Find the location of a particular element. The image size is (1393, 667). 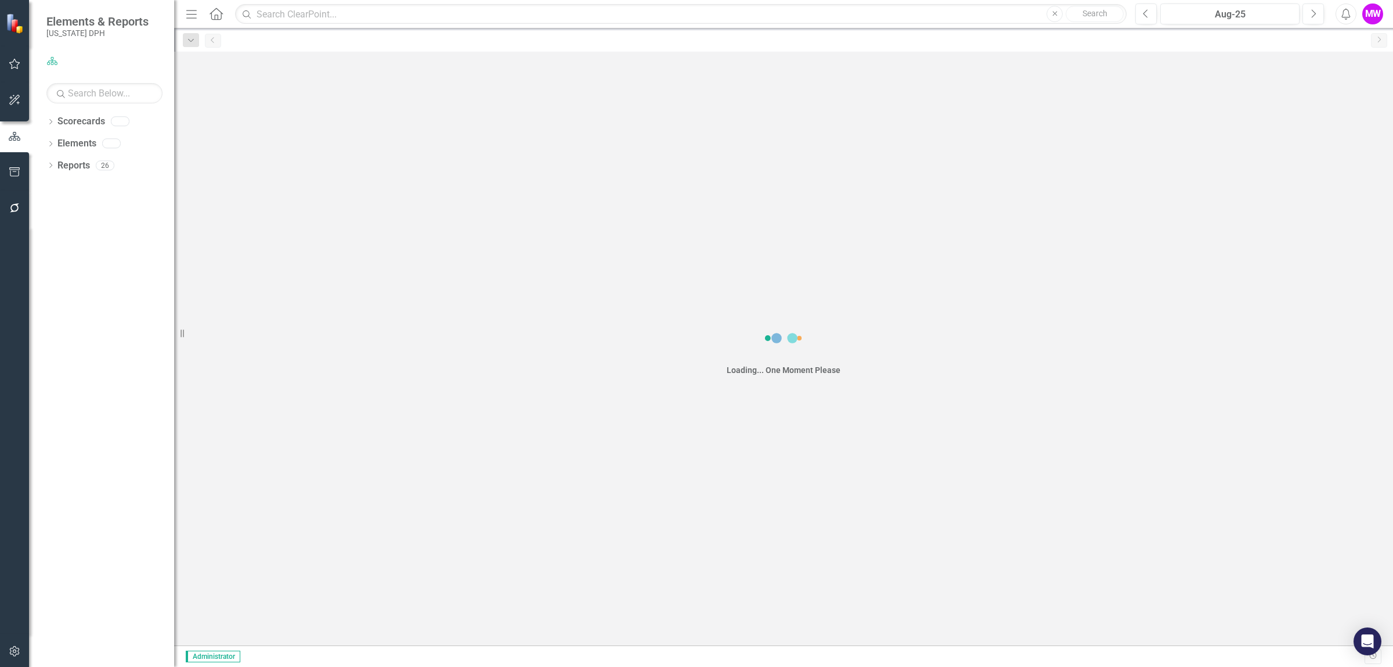

span: Elements & Reports is located at coordinates (98, 21).